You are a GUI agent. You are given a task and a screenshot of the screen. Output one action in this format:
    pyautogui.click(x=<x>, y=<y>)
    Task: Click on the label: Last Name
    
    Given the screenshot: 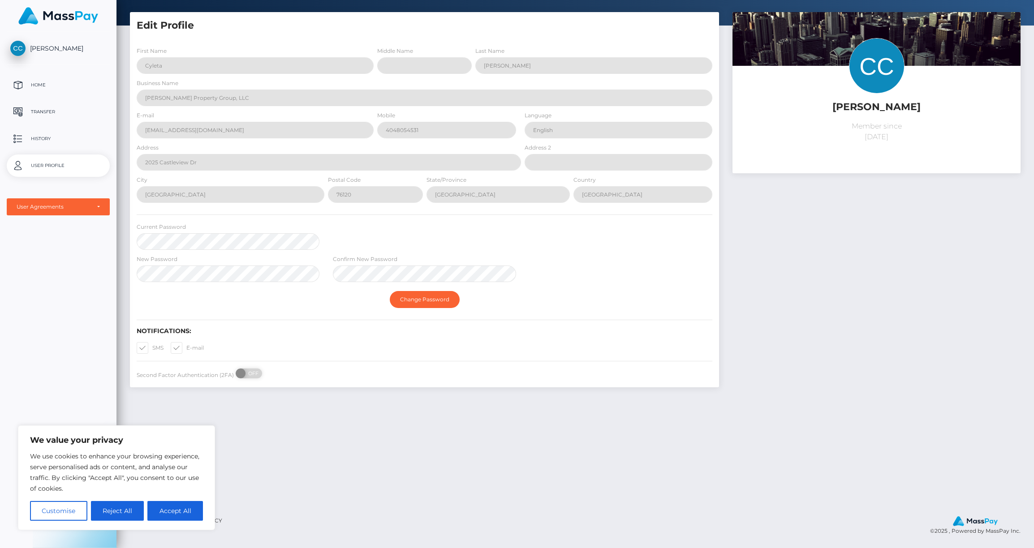 What is the action you would take?
    pyautogui.click(x=490, y=51)
    